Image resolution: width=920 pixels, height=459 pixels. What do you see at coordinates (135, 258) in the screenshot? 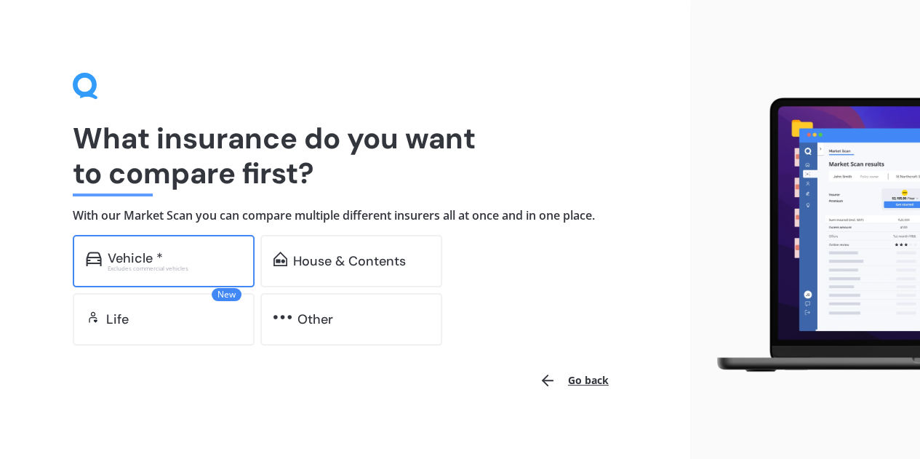
I see `div: Vehicle *` at bounding box center [135, 258].